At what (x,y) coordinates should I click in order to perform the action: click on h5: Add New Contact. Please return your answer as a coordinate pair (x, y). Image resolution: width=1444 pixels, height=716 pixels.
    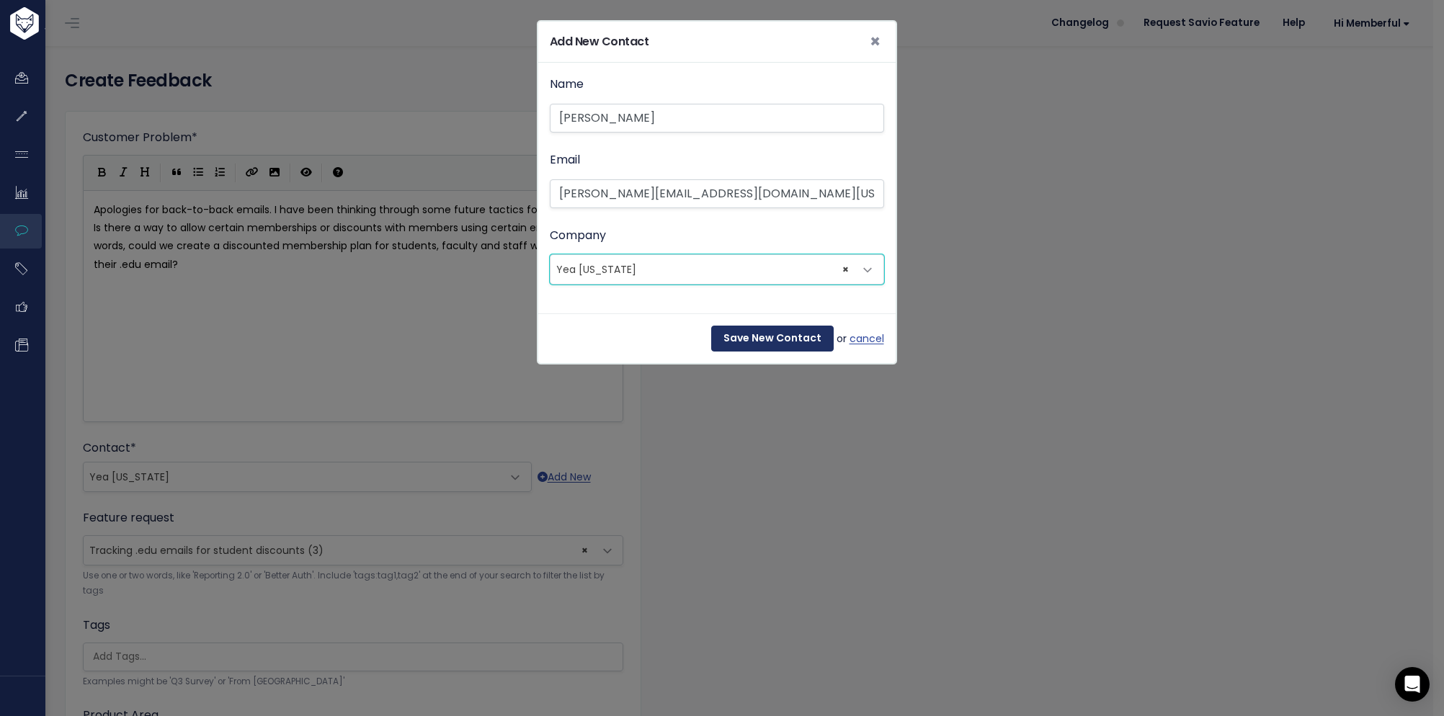
    Looking at the image, I should click on (600, 42).